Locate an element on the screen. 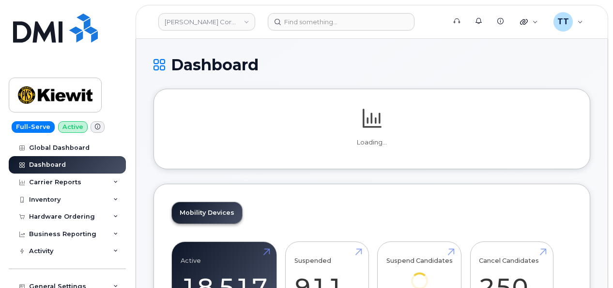  a: Mobility Devices is located at coordinates (207, 213).